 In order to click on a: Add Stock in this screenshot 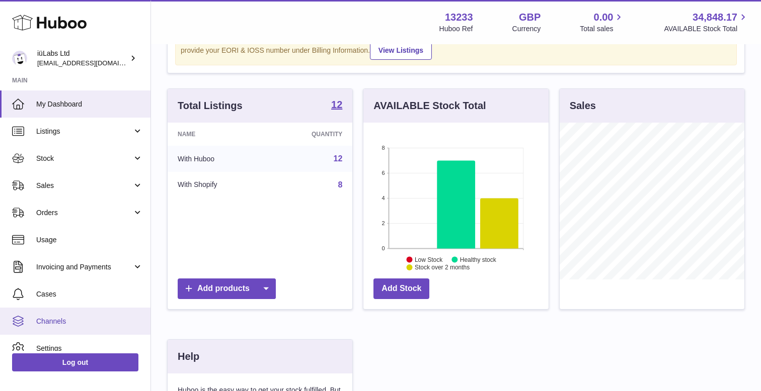, I will do `click(401, 289)`.